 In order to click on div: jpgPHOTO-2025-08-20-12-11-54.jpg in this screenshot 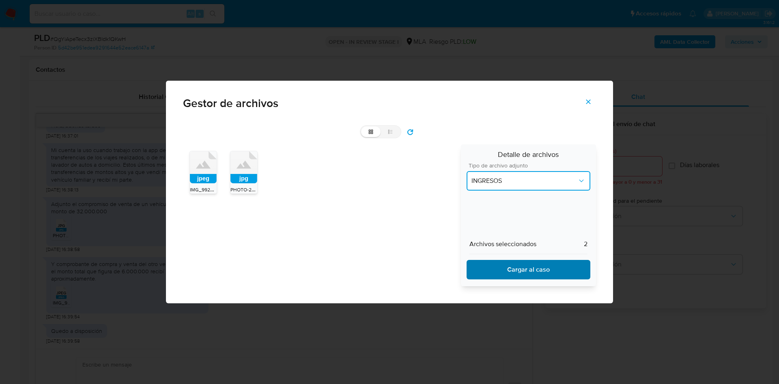, I will do `click(244, 172)`.